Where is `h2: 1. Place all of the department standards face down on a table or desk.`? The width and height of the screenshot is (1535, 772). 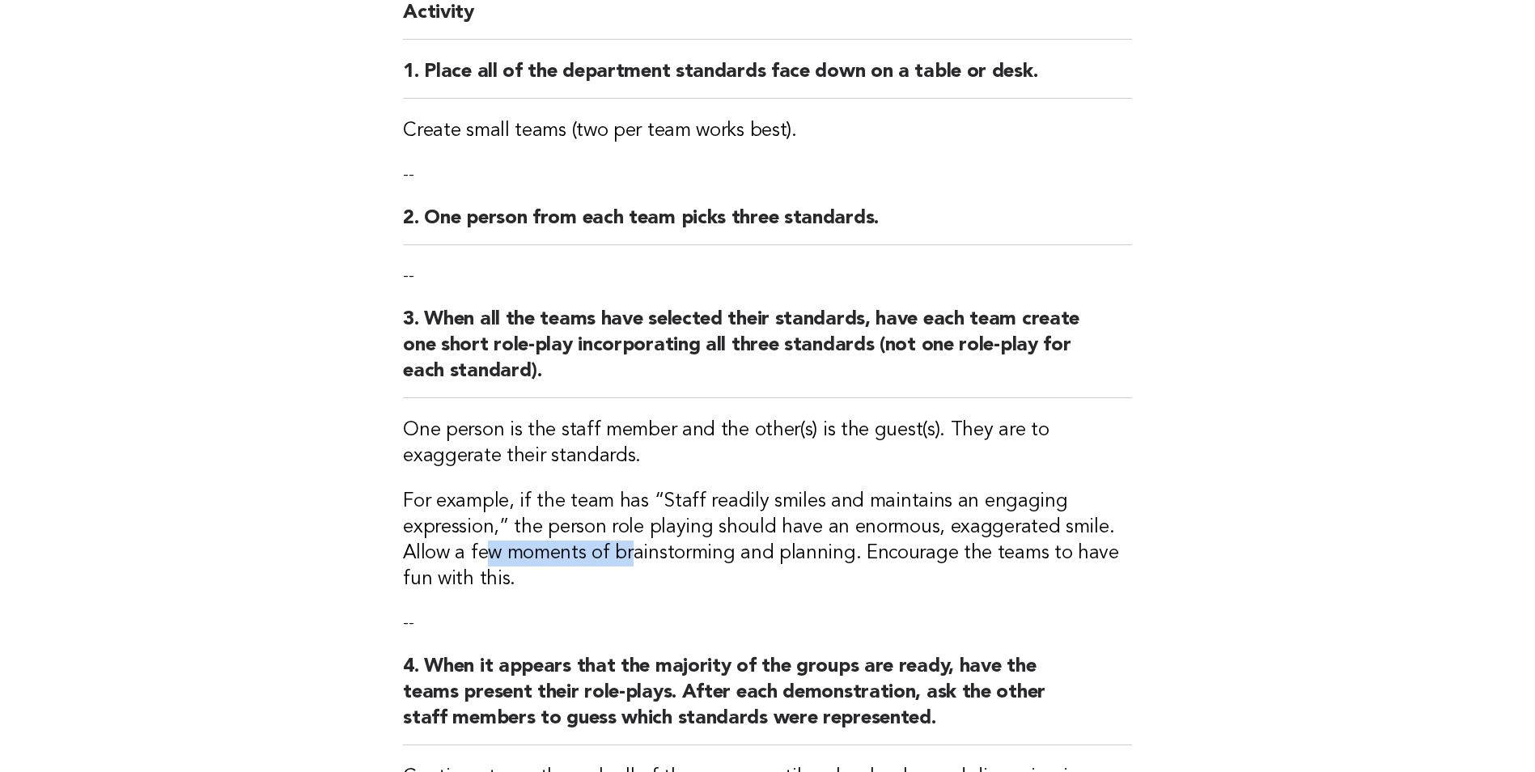
h2: 1. Place all of the department standards face down on a table or desk. is located at coordinates (767, 78).